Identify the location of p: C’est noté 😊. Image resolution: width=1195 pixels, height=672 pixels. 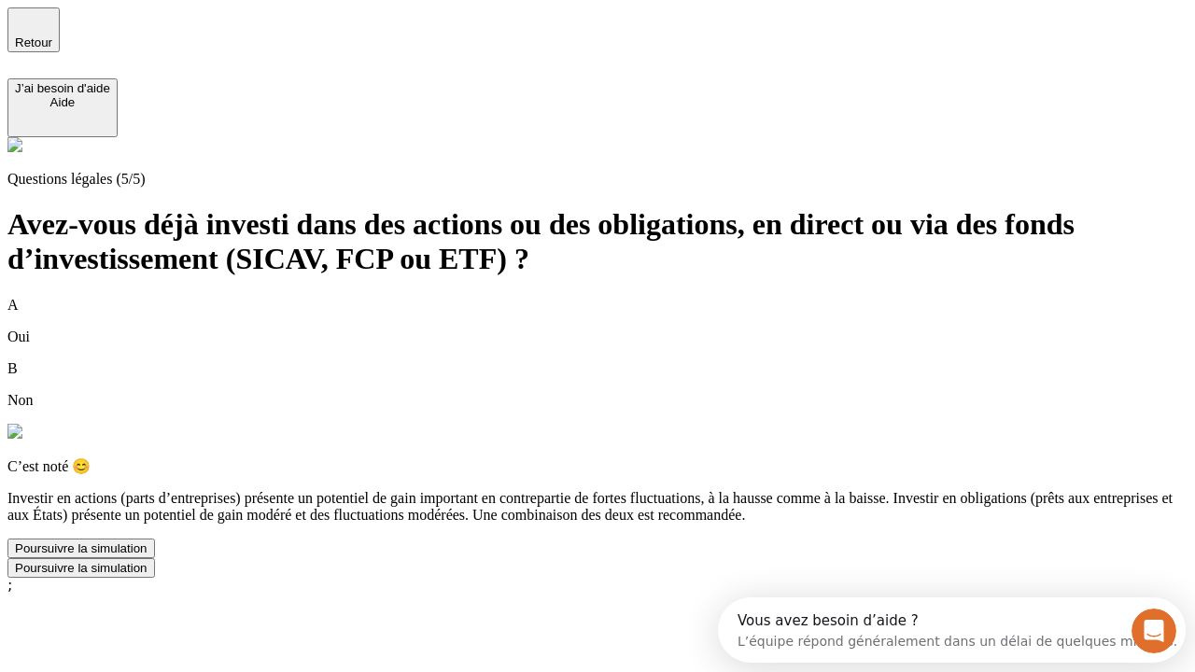
(598, 466).